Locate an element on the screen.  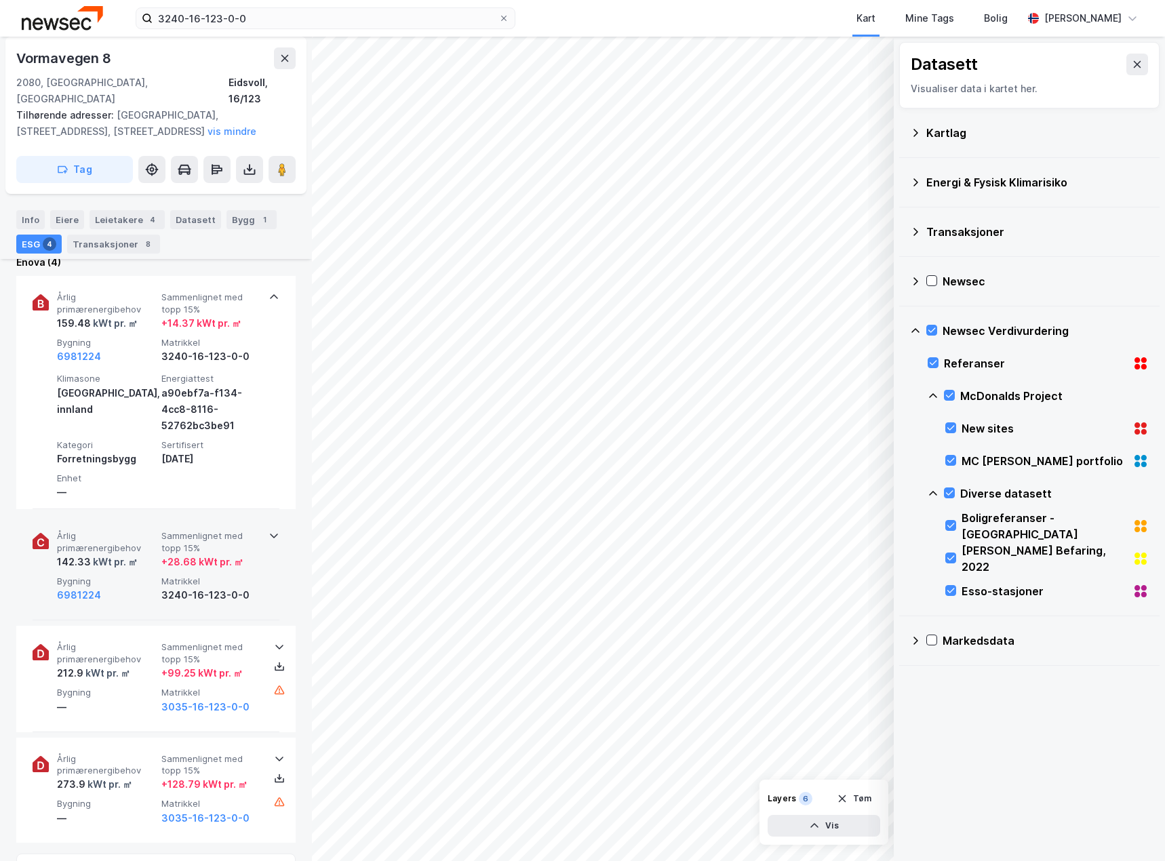
div: + 128.79 kWt pr. ㎡ is located at coordinates (204, 785).